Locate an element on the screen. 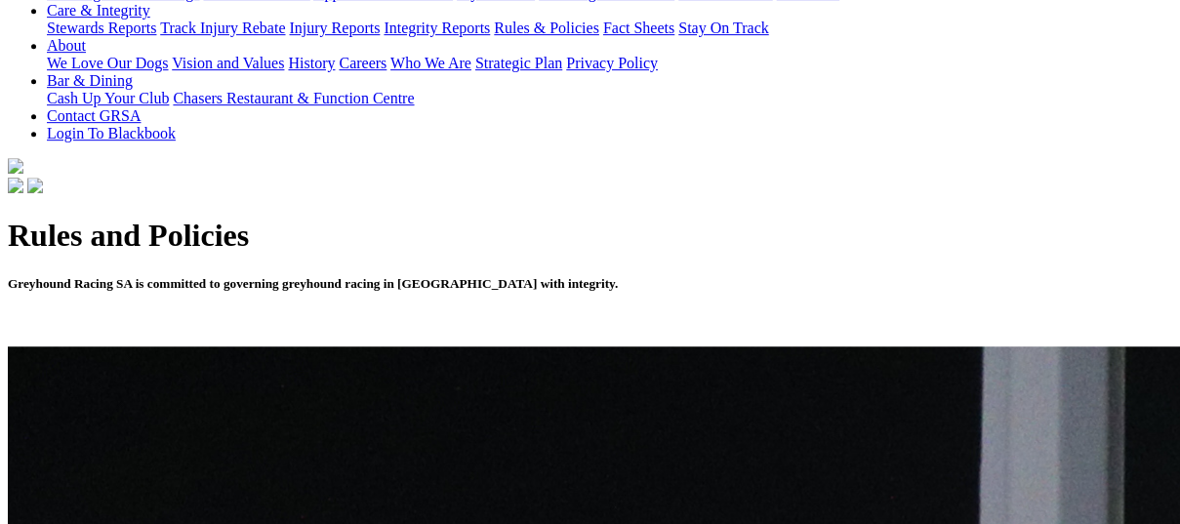 This screenshot has height=524, width=1180. img: facebook.svg is located at coordinates (16, 186).